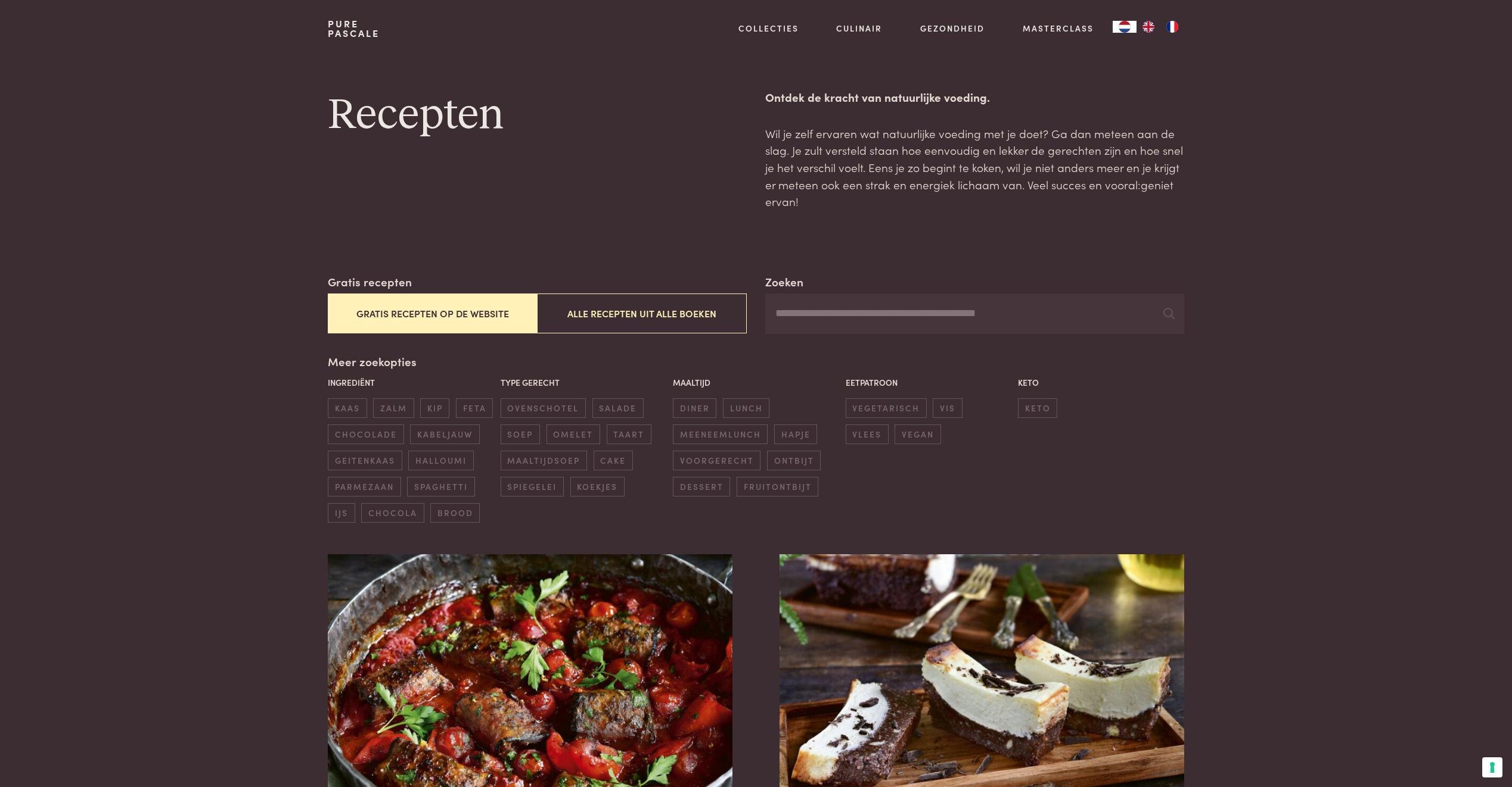  Describe the element at coordinates (597, 486) in the screenshot. I see `span: koekjes` at that location.